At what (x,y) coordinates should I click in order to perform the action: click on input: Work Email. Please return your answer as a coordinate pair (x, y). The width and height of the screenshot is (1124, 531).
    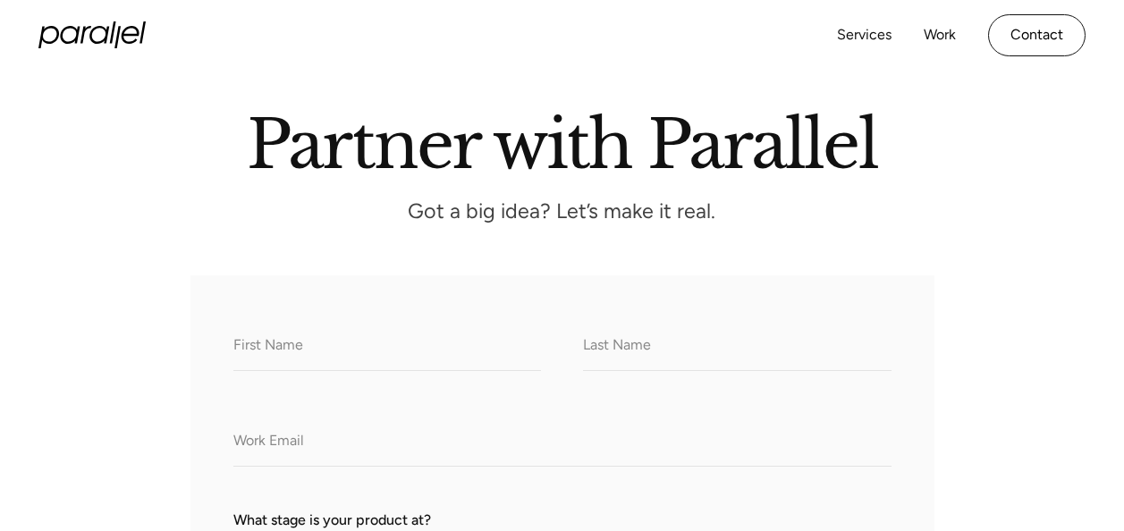
    Looking at the image, I should click on (562, 442).